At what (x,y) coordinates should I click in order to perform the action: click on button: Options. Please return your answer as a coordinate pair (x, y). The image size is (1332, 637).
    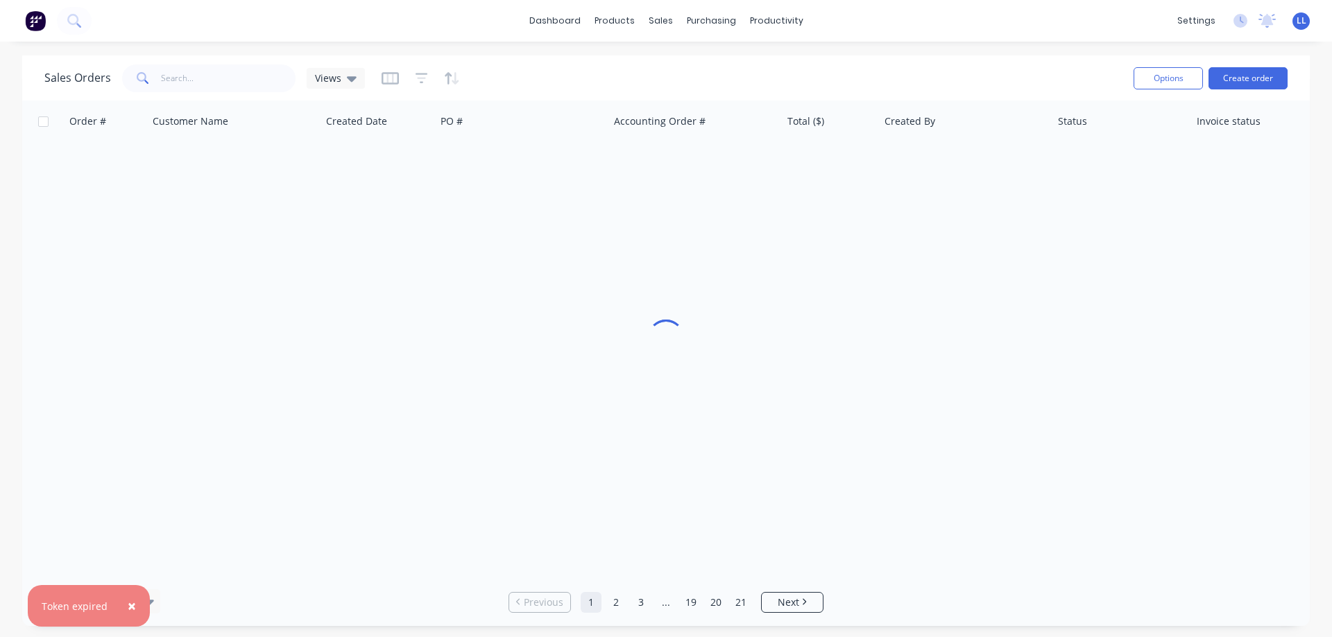
    Looking at the image, I should click on (1168, 78).